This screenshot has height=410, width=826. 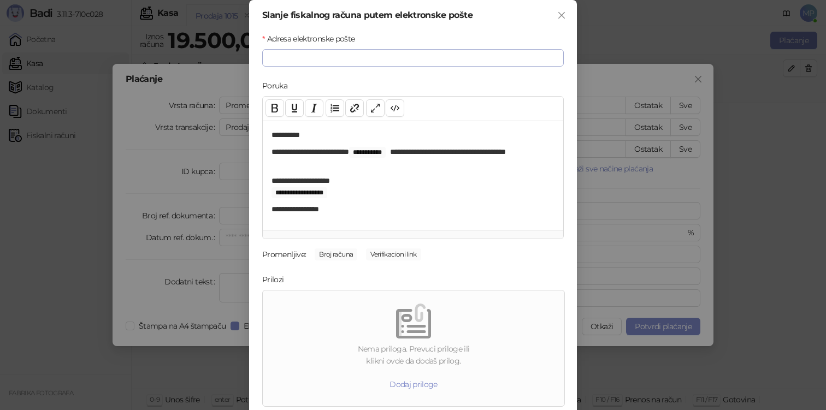 I want to click on button: Close, so click(x=561, y=15).